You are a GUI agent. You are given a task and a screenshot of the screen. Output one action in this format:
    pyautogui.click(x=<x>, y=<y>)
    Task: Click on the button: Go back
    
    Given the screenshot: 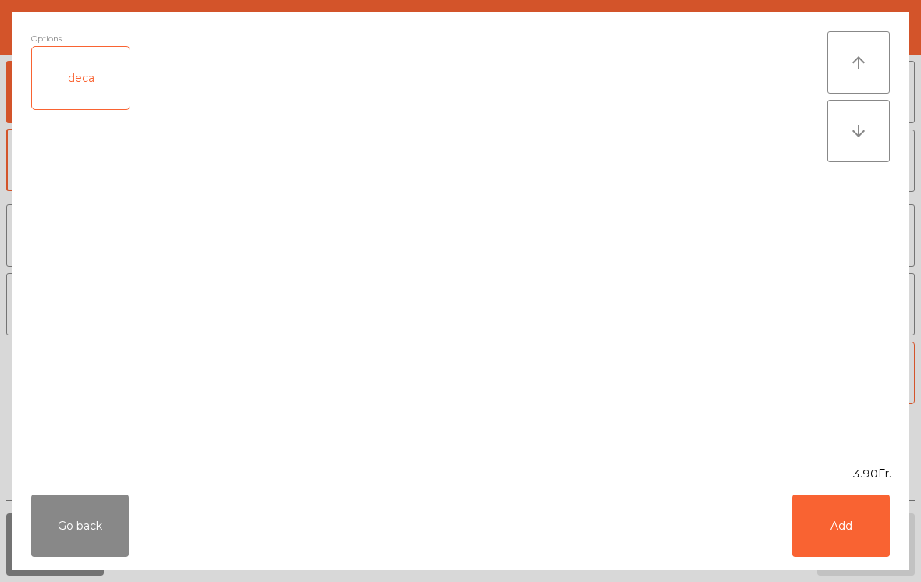 What is the action you would take?
    pyautogui.click(x=80, y=526)
    